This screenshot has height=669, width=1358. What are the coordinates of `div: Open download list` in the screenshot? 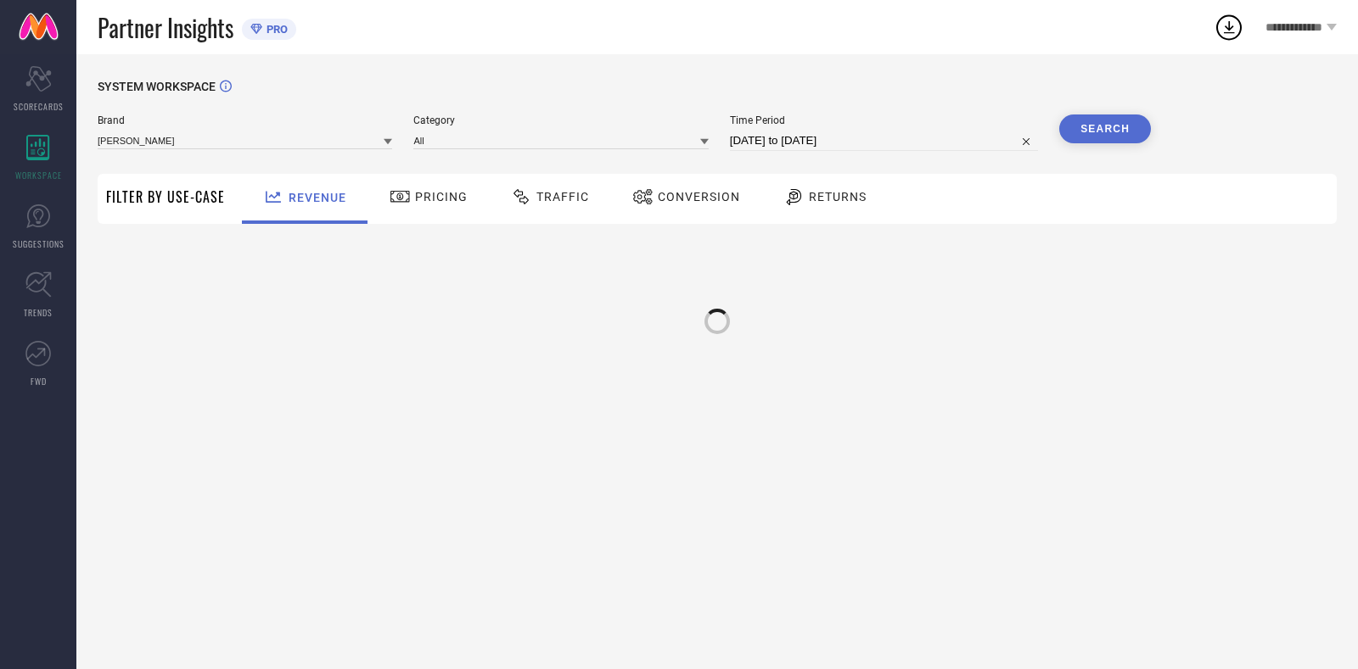 It's located at (1229, 27).